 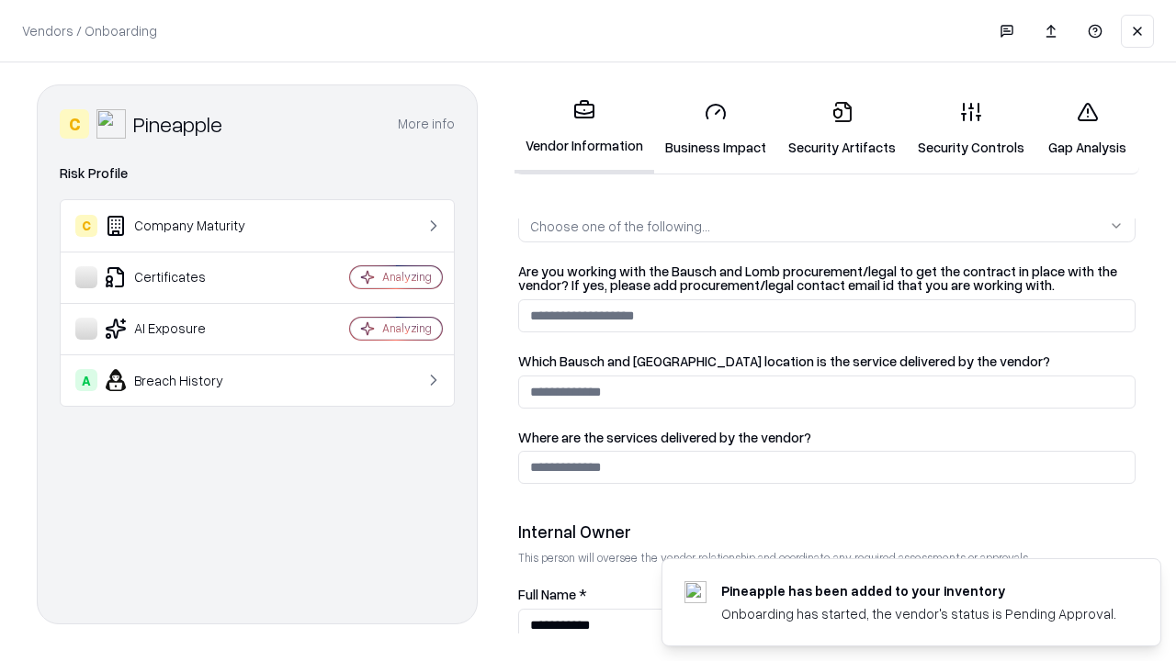 What do you see at coordinates (827, 532) in the screenshot?
I see `div: Internal Owner` at bounding box center [827, 532].